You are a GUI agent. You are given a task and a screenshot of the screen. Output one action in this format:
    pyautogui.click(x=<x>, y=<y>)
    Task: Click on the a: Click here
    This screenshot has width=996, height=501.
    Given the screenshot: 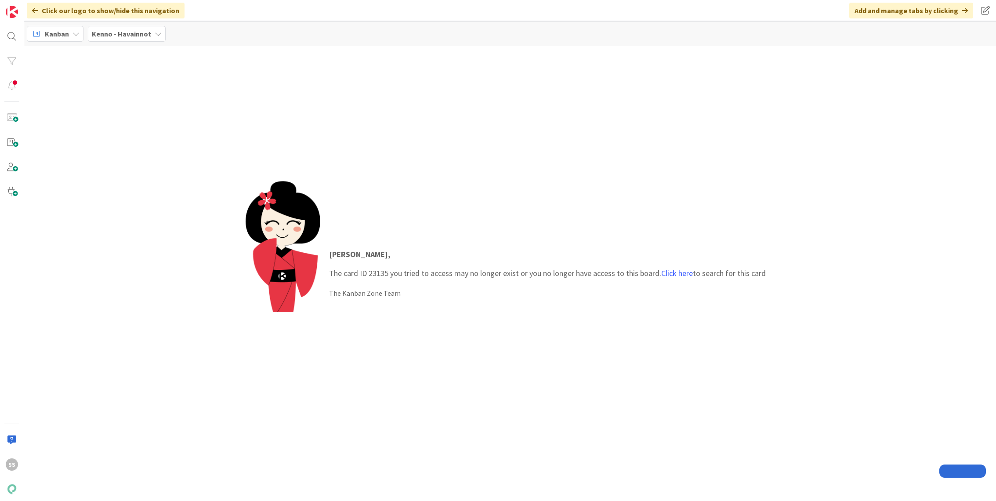 What is the action you would take?
    pyautogui.click(x=677, y=273)
    